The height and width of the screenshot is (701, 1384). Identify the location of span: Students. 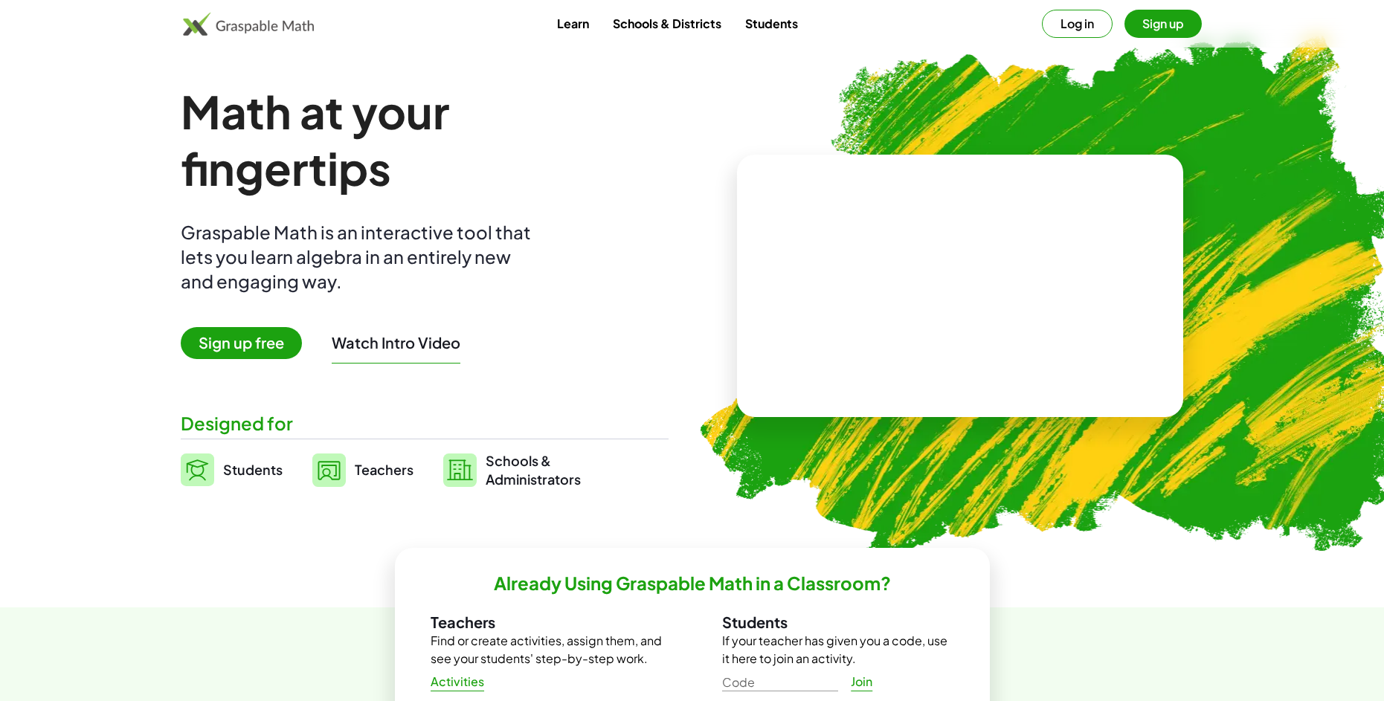
(253, 469).